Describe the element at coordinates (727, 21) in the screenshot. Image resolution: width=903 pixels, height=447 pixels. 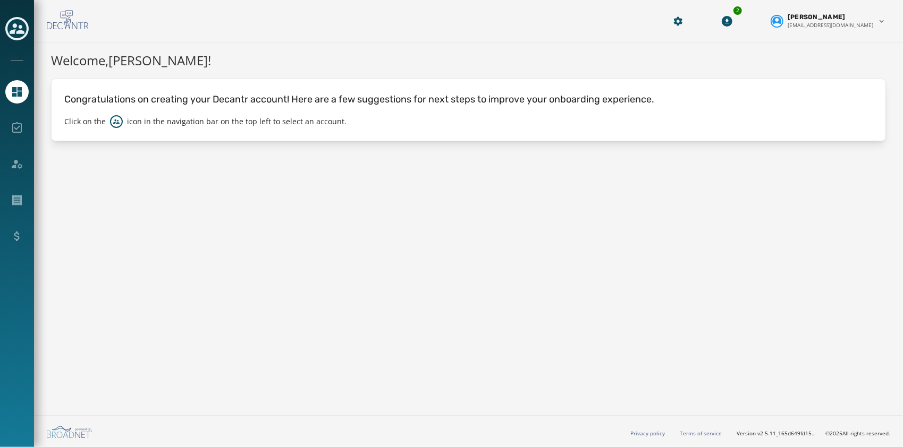
I see `button: Download Menu` at that location.